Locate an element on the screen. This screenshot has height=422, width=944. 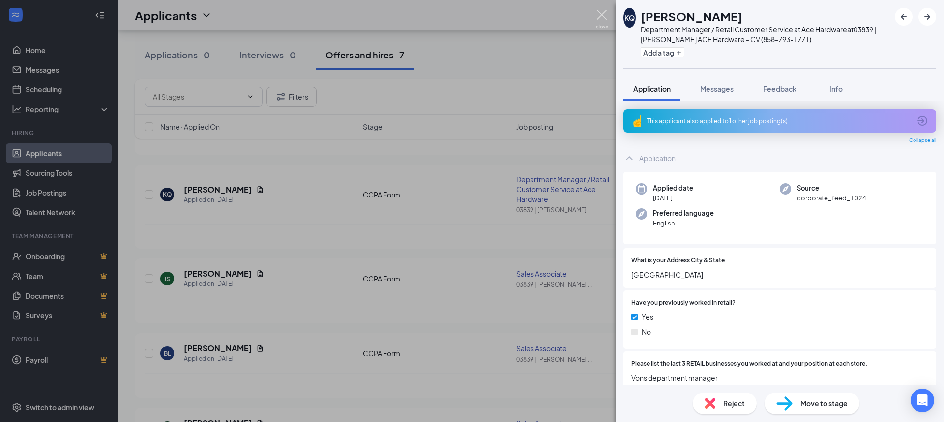
span: Vons department manager Harbor freight tools senior sales associate Home depot sales associate is located at coordinates (780, 389).